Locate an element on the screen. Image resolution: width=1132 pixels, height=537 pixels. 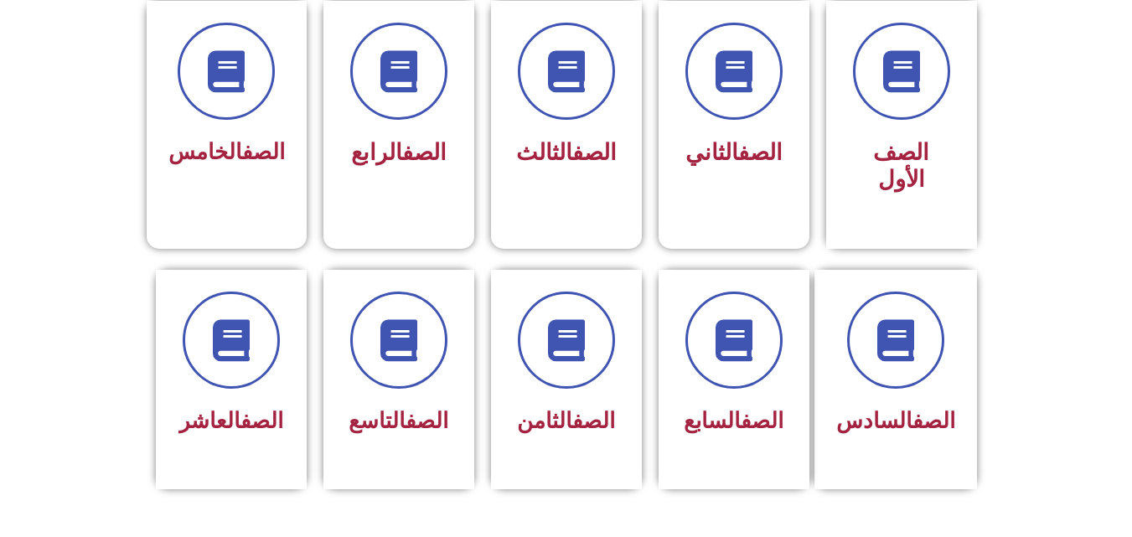
span: الصف الأول is located at coordinates (901, 166).